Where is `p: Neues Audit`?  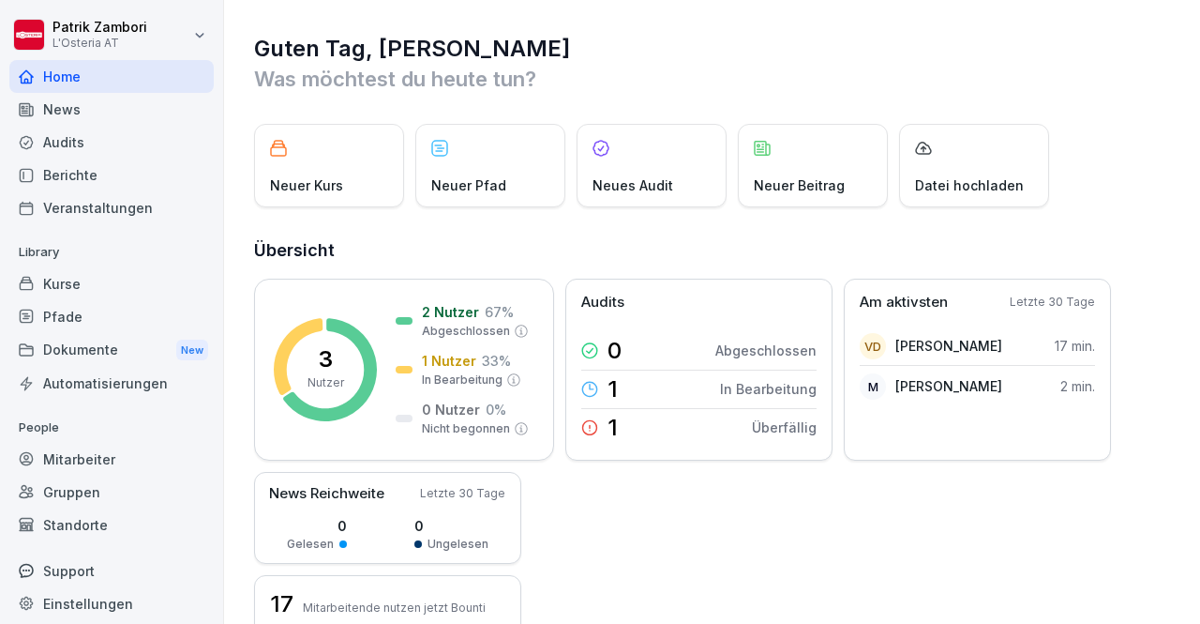
p: Neues Audit is located at coordinates (633, 185).